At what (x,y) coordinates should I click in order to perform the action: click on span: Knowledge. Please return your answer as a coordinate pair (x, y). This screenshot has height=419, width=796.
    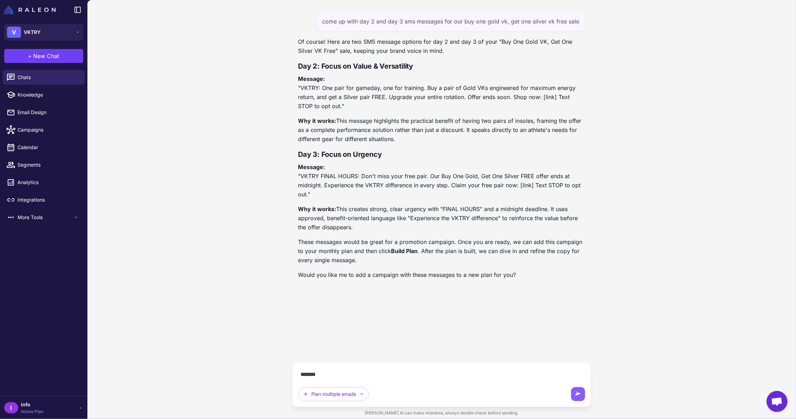
    Looking at the image, I should click on (48, 95).